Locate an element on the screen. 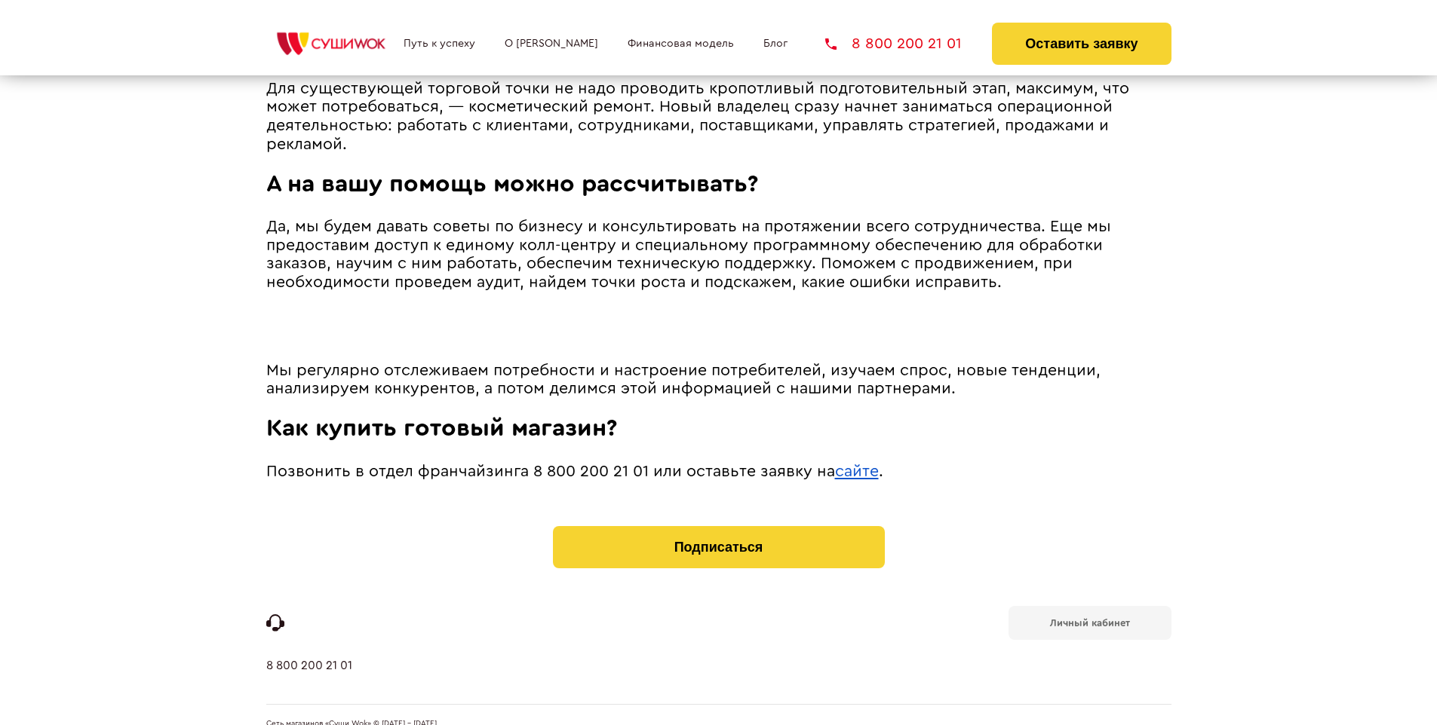  button: Подписаться is located at coordinates (719, 547).